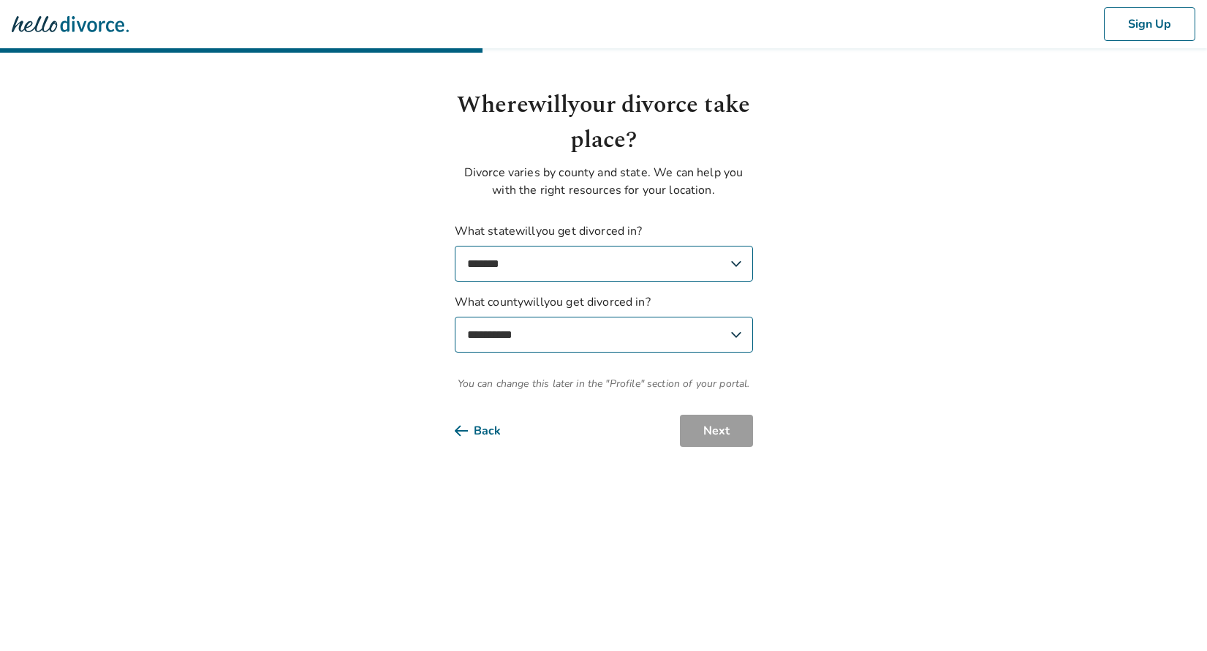 Image resolution: width=1207 pixels, height=651 pixels. I want to click on label: What county will you get divorced in?, so click(604, 323).